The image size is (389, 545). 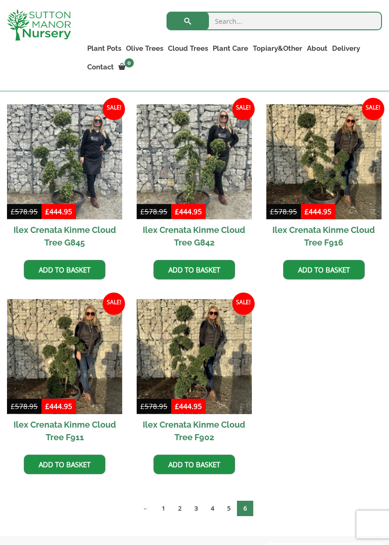 What do you see at coordinates (277, 48) in the screenshot?
I see `a: Topiary&Other` at bounding box center [277, 48].